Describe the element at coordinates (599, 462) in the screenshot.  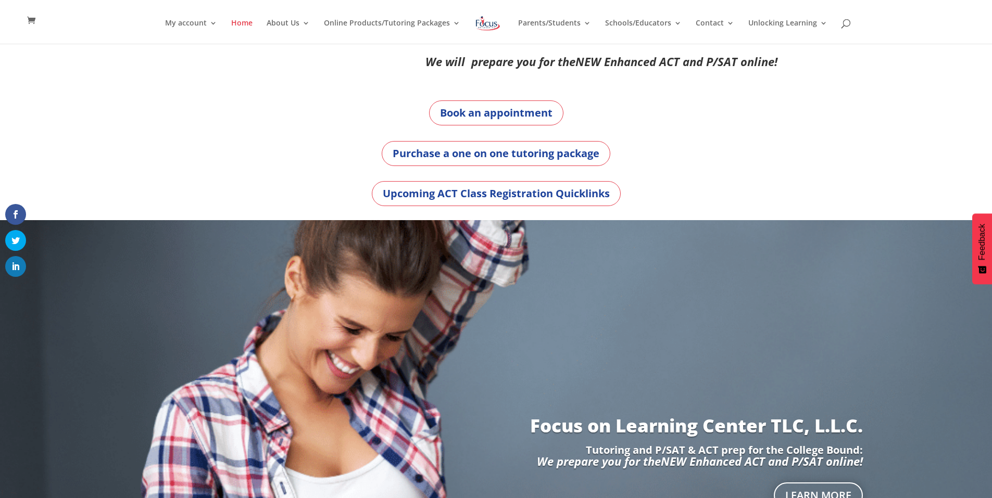
I see `em: We prepare you for the` at that location.